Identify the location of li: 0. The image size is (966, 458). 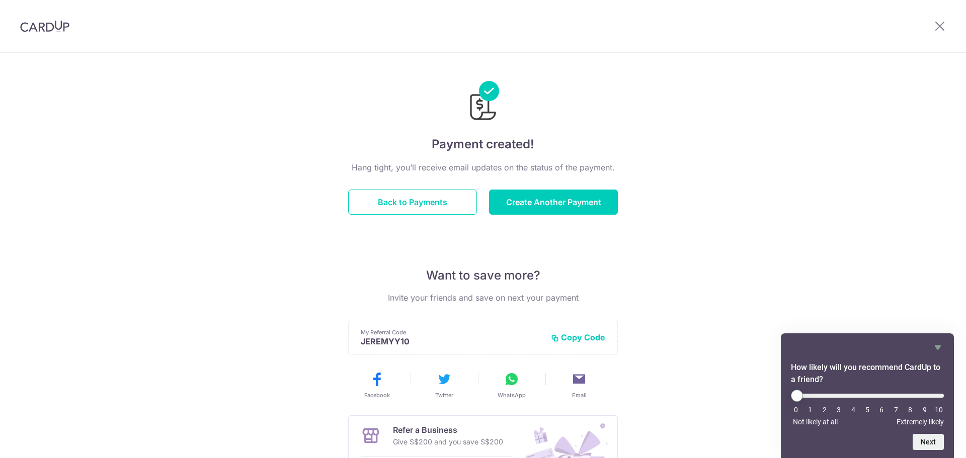
(796, 410).